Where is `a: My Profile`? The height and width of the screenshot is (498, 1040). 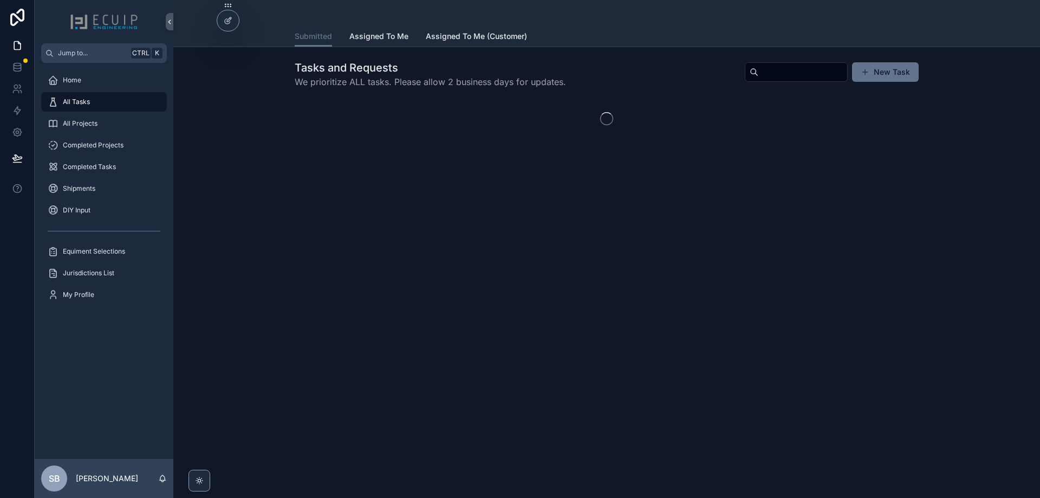
a: My Profile is located at coordinates (104, 295).